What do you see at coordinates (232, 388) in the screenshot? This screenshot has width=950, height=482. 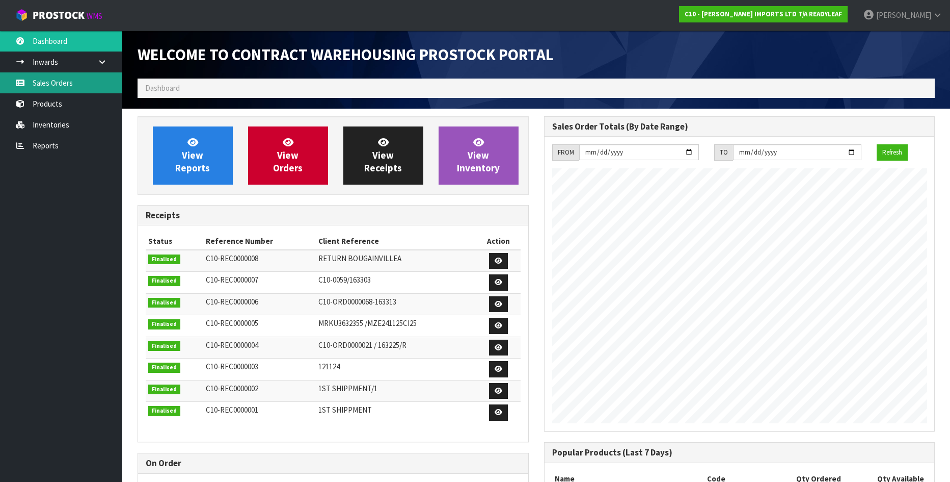 I see `span: C10-REC0000002` at bounding box center [232, 388].